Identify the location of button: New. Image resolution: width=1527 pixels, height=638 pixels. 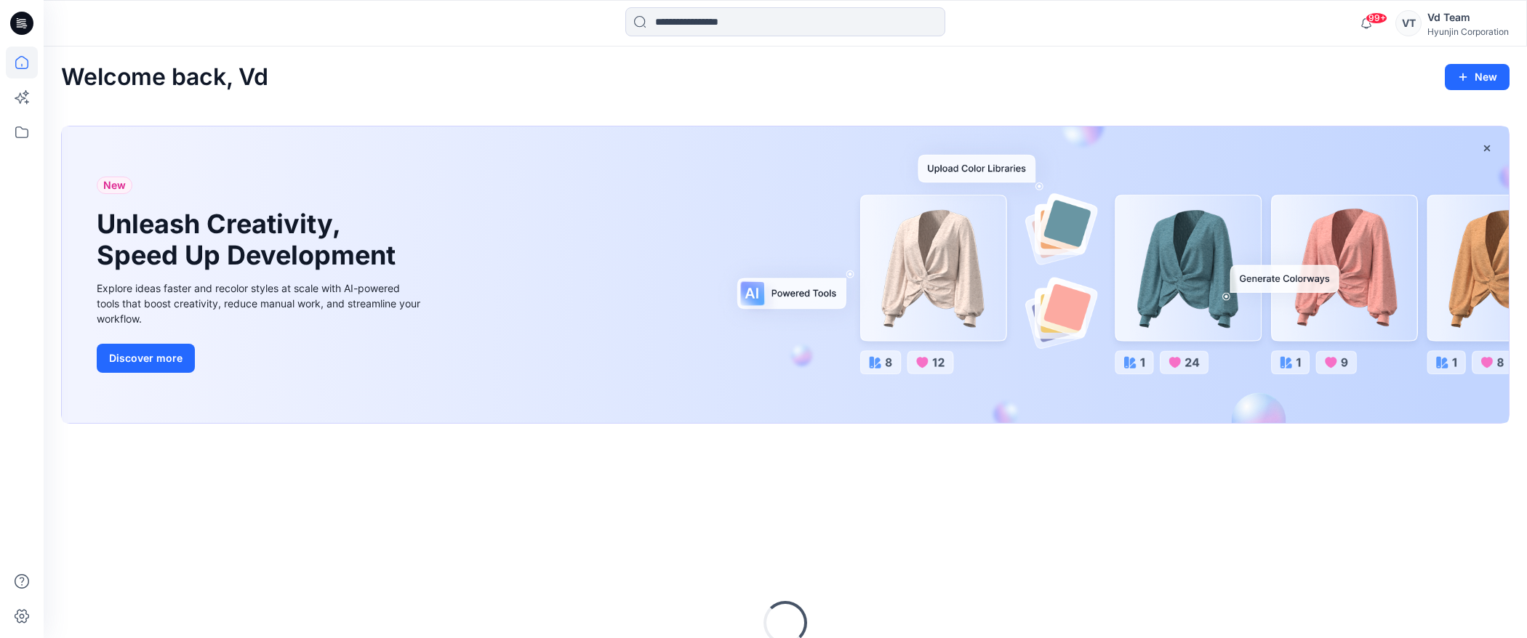
(1477, 77).